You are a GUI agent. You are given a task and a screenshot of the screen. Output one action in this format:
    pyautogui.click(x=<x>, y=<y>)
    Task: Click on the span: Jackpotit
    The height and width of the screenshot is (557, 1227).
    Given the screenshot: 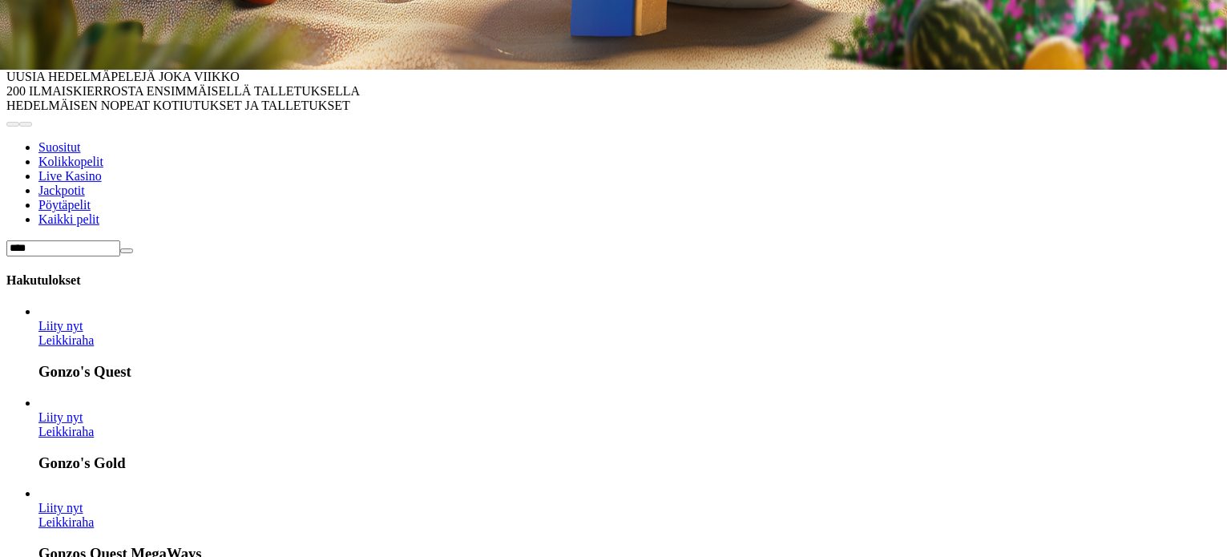 What is the action you would take?
    pyautogui.click(x=62, y=190)
    